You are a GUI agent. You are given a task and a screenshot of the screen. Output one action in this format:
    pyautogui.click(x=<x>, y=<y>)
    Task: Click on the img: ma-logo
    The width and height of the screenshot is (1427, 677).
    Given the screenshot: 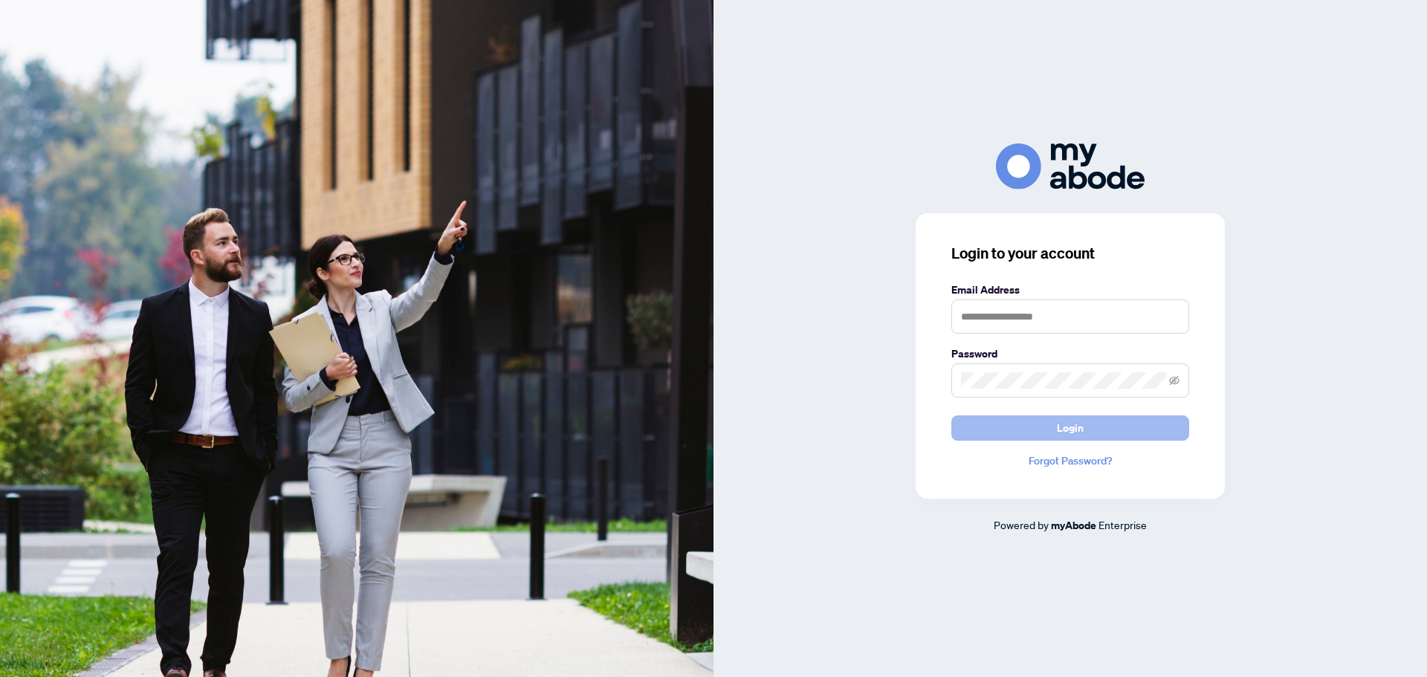 What is the action you would take?
    pyautogui.click(x=1070, y=166)
    